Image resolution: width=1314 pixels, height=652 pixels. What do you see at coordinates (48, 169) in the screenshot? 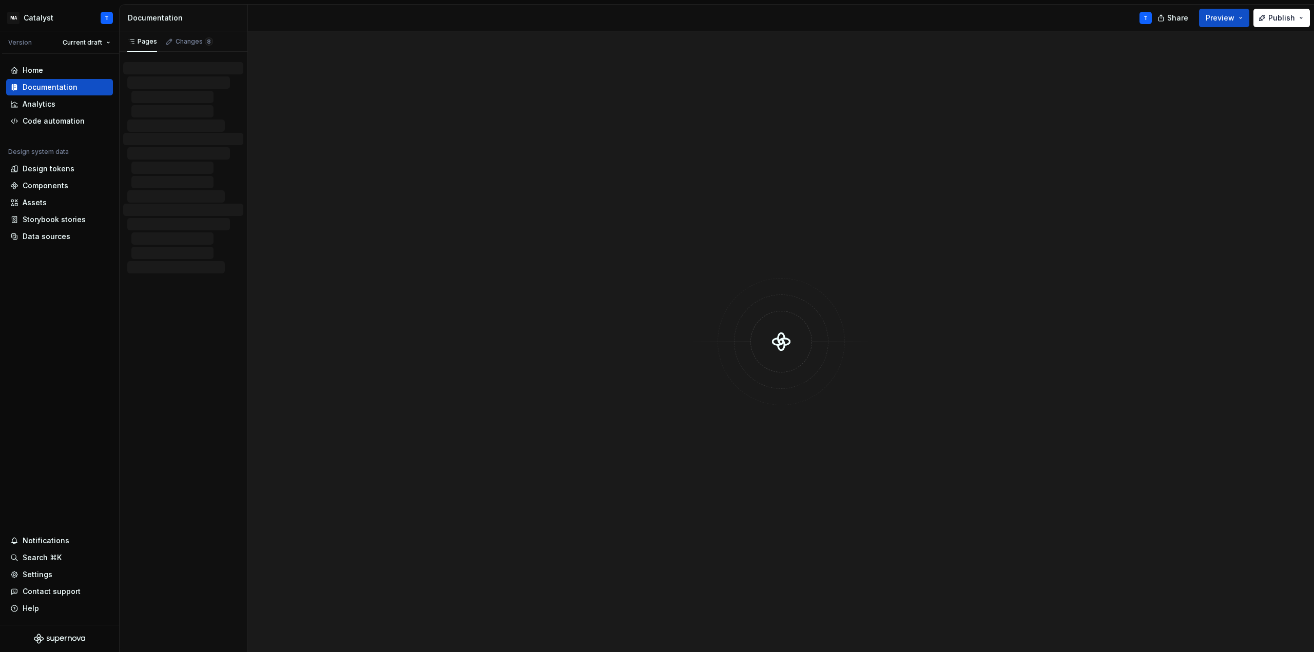
I see `div: Design tokens` at bounding box center [48, 169].